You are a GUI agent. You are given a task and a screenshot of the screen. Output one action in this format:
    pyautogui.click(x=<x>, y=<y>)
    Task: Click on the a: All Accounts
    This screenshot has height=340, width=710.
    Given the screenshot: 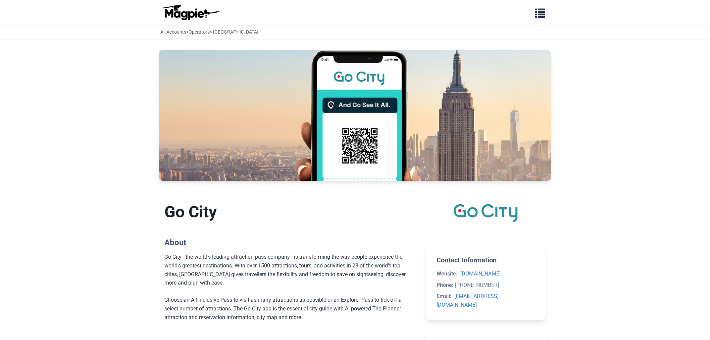 What is the action you would take?
    pyautogui.click(x=173, y=32)
    